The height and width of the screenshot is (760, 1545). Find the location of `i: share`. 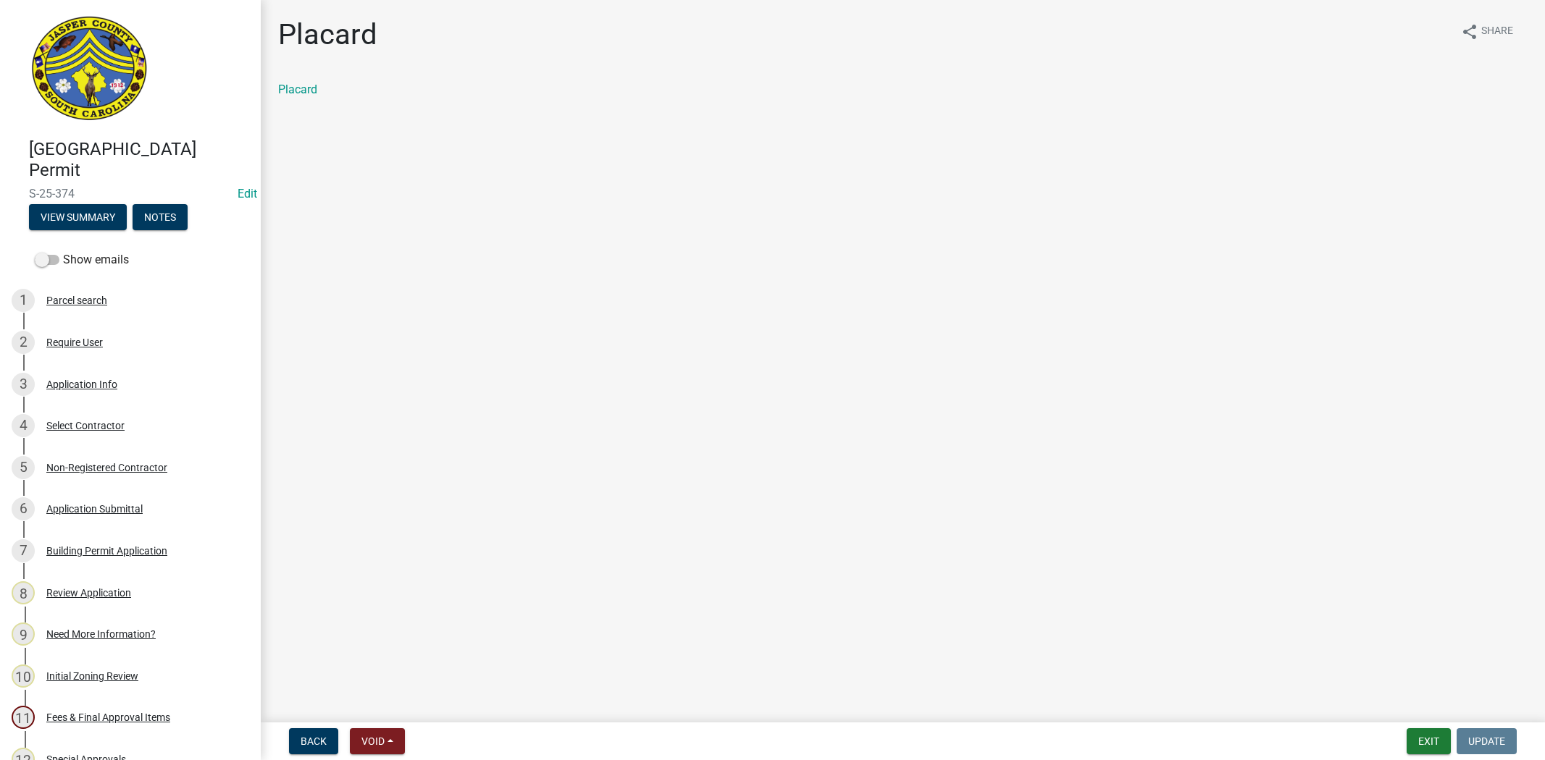

i: share is located at coordinates (1469, 32).